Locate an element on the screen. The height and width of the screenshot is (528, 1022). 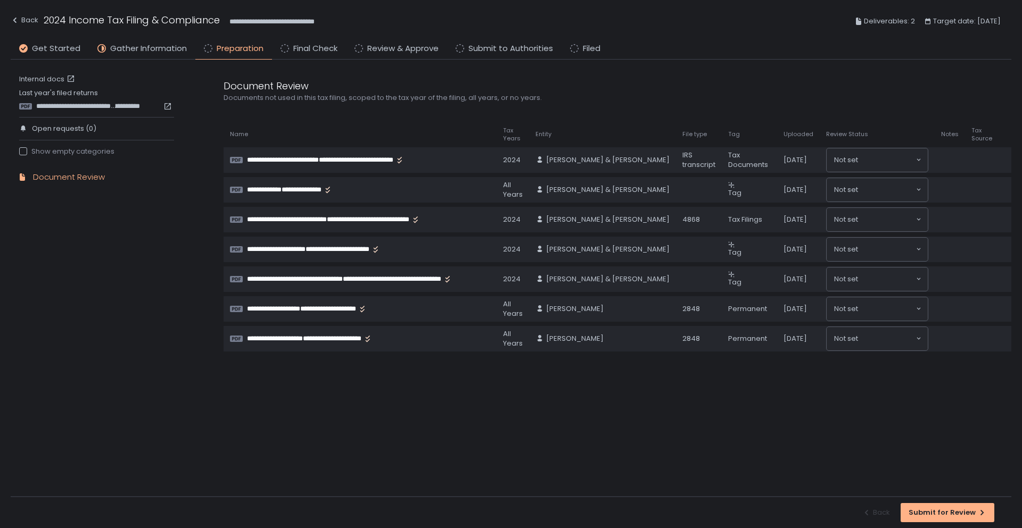
span: Deliverables: 2 is located at coordinates (889, 21).